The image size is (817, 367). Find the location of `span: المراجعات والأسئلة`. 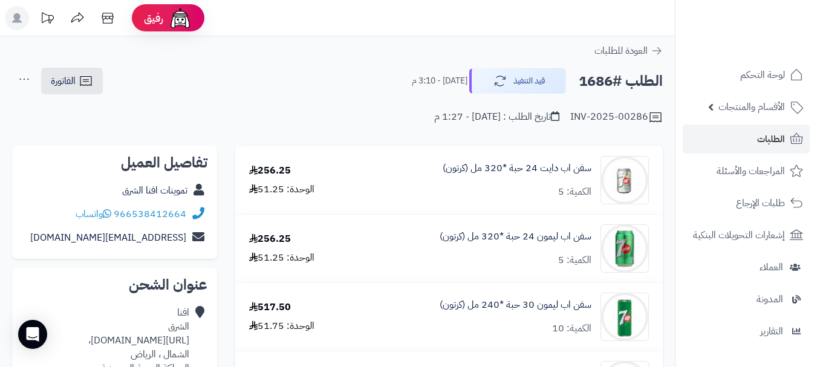

span: المراجعات والأسئلة is located at coordinates (750, 171).